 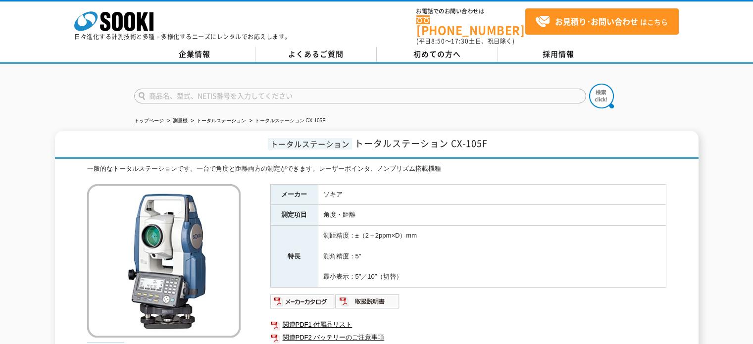 What do you see at coordinates (287, 121) in the screenshot?
I see `li: トータルステーション CX-105F` at bounding box center [287, 121].